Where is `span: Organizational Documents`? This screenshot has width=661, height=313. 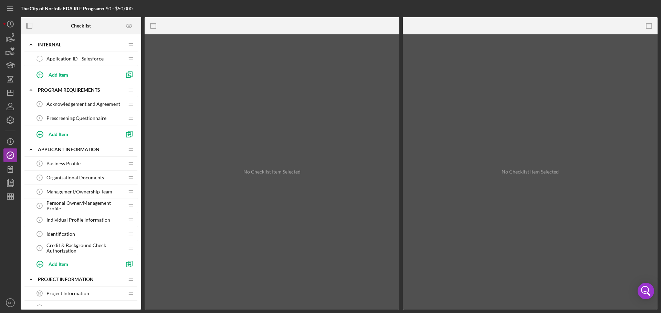 span: Organizational Documents is located at coordinates (75, 178).